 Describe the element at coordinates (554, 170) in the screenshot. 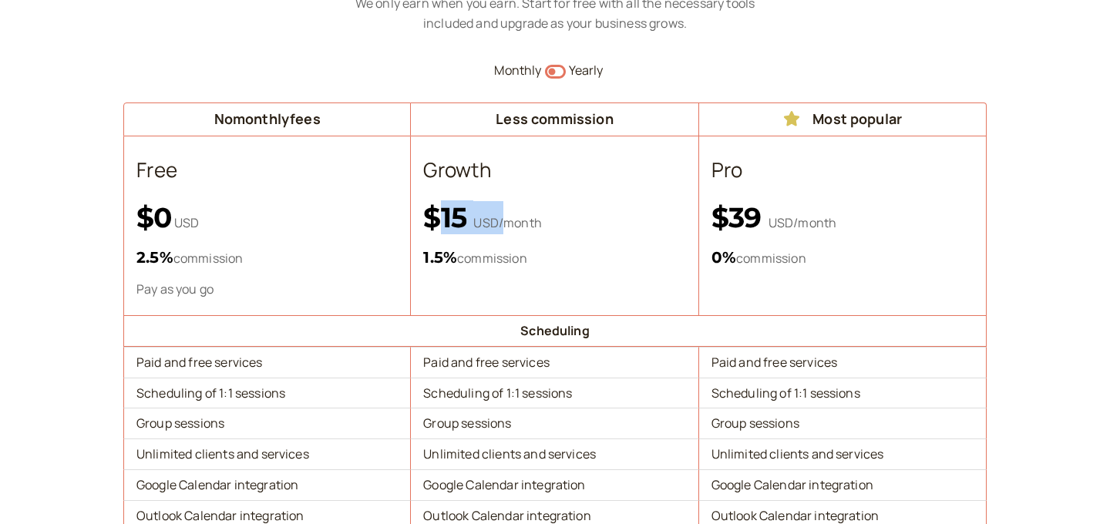

I see `h2: Growth` at that location.